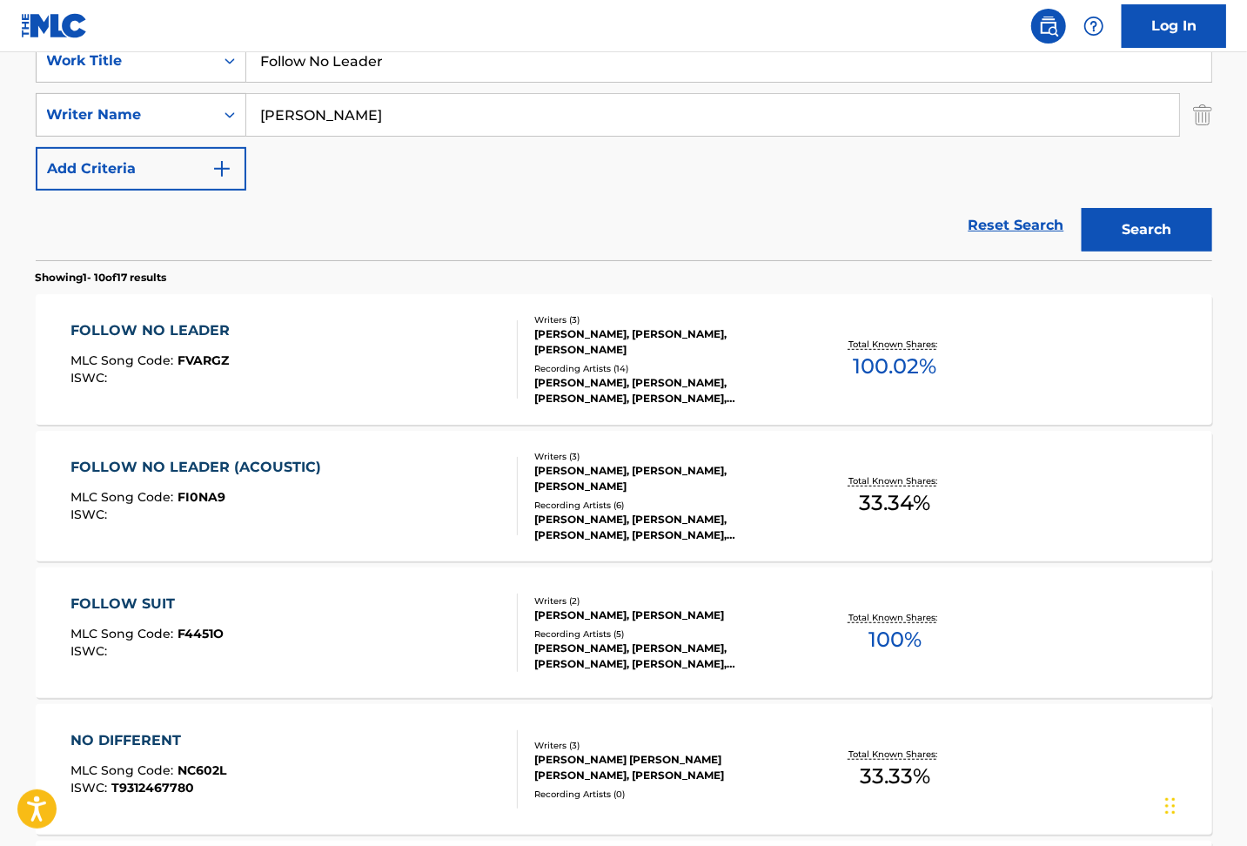 This screenshot has height=846, width=1247. Describe the element at coordinates (1094, 26) in the screenshot. I see `div: Help` at that location.